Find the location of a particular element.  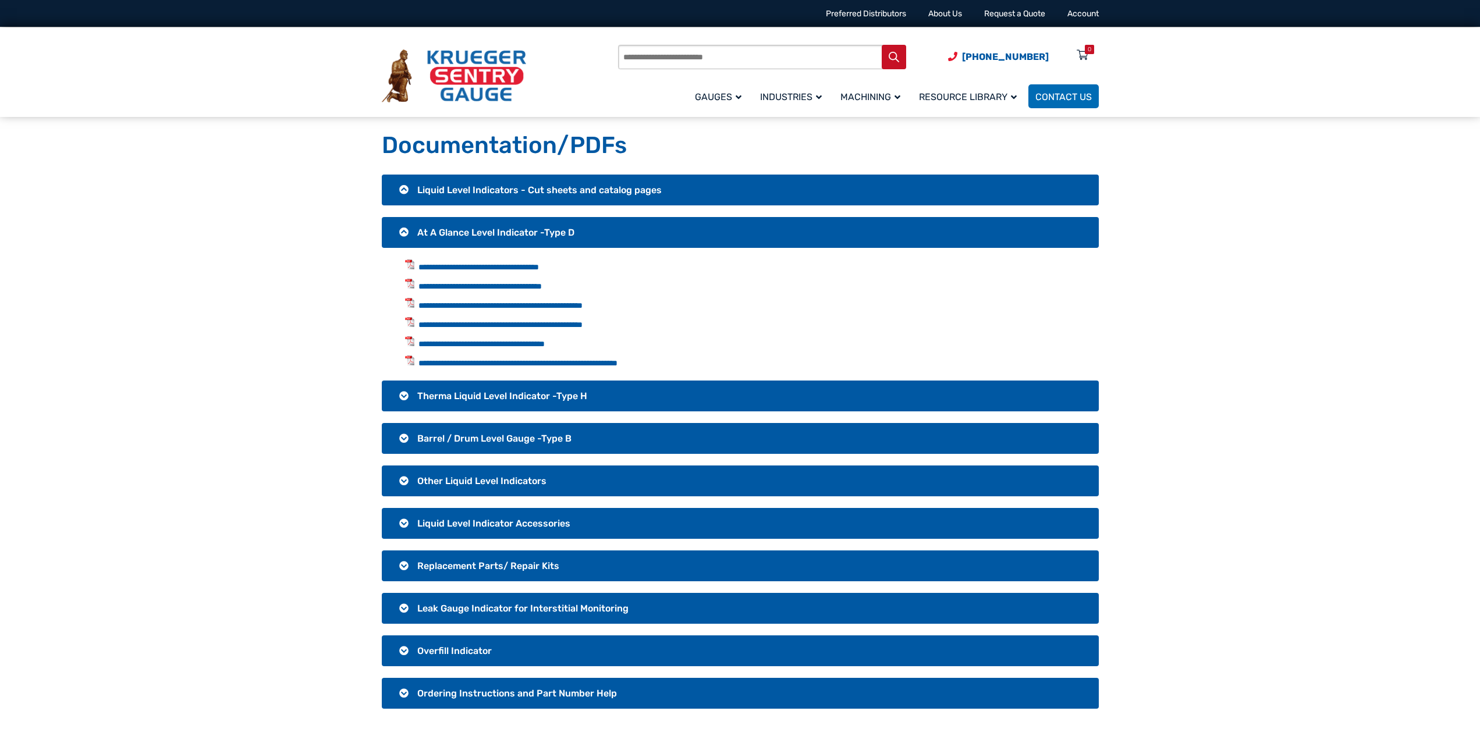

a: Account is located at coordinates (1083, 13).